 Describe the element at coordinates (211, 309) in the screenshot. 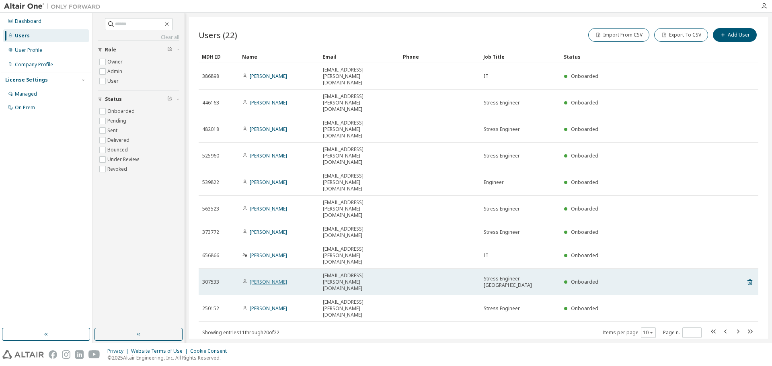

I see `span: 250152` at that location.